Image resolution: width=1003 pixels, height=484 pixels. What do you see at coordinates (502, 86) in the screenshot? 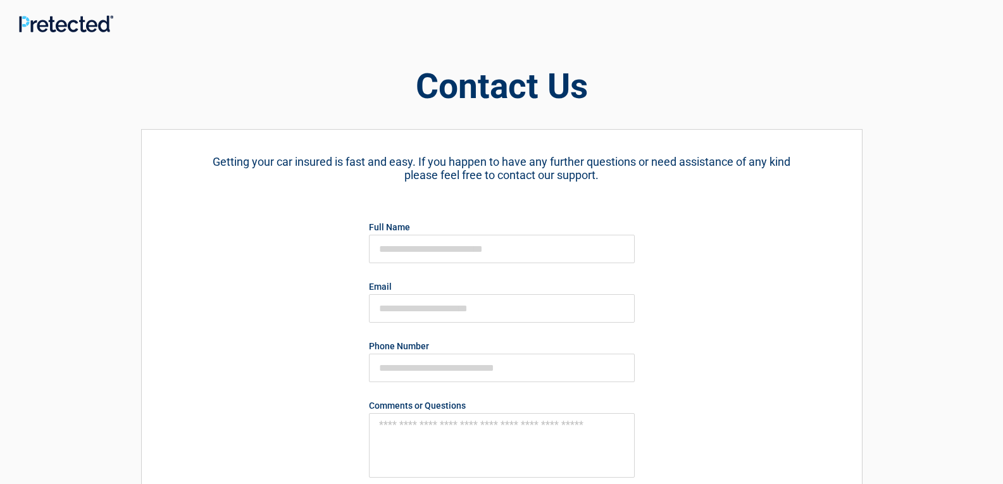
I see `h2: Contact Us` at bounding box center [502, 86].